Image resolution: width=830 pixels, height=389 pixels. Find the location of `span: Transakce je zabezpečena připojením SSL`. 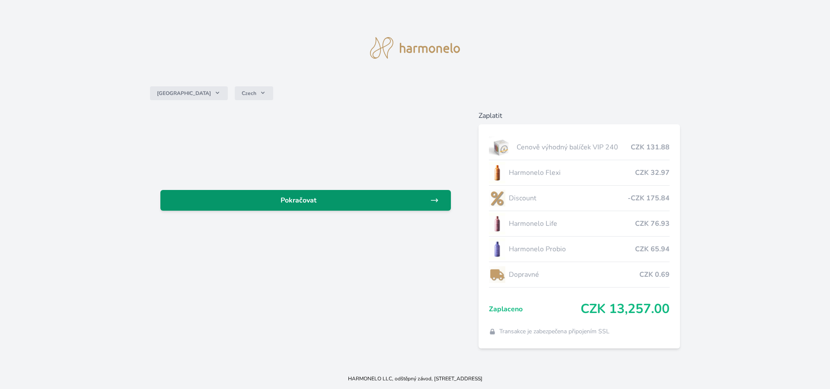

span: Transakce je zabezpečena připojením SSL is located at coordinates (554, 332).